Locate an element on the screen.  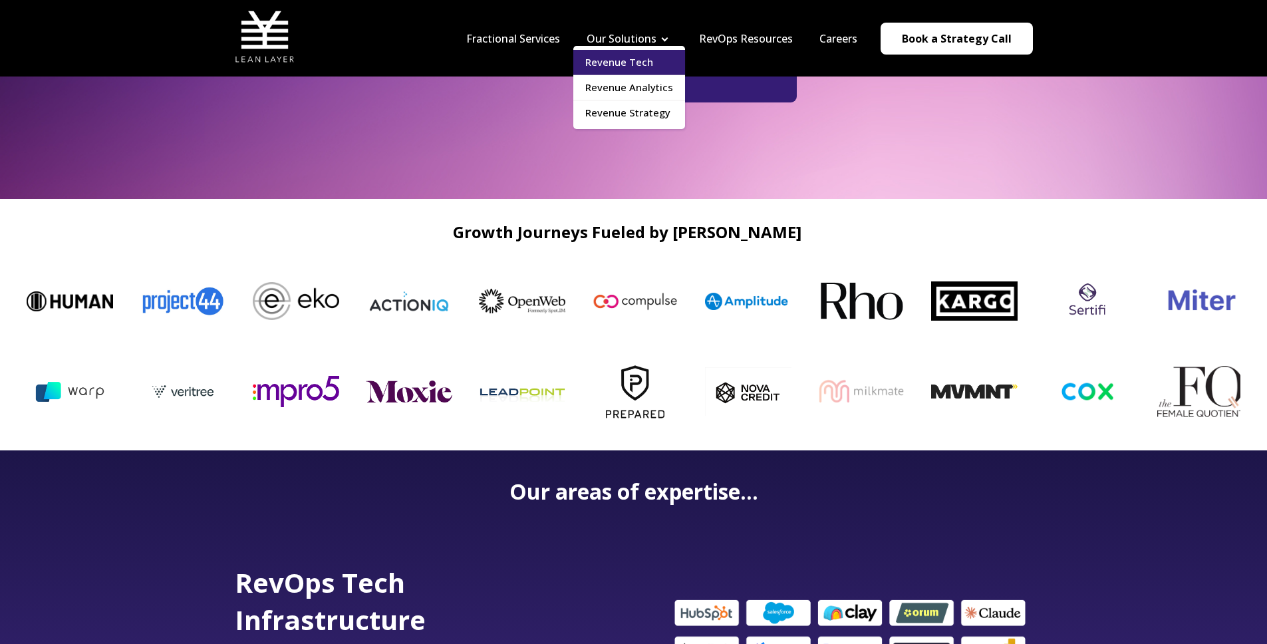
a: Revenue Strategy is located at coordinates (629, 112).